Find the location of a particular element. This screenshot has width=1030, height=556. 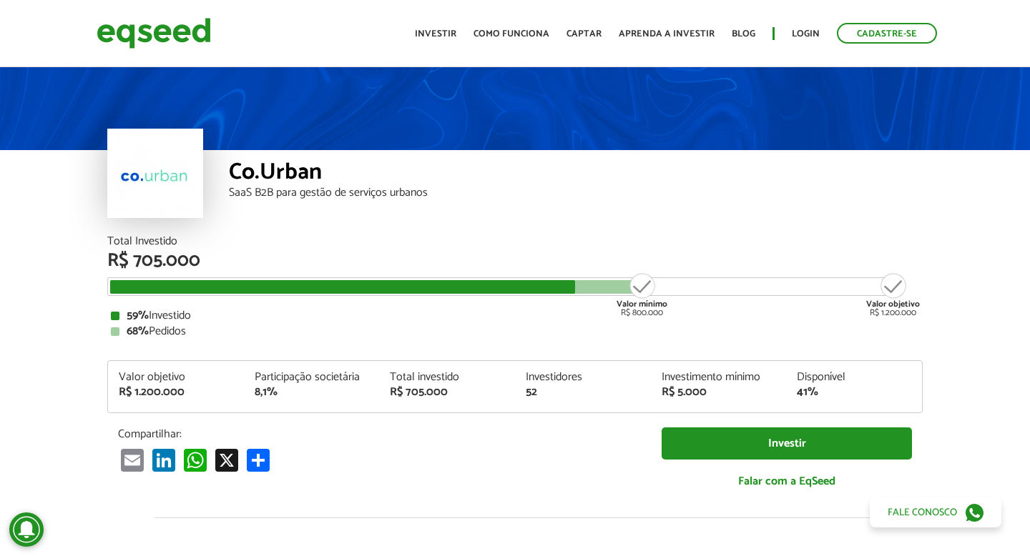

a: Blog is located at coordinates (743, 34).